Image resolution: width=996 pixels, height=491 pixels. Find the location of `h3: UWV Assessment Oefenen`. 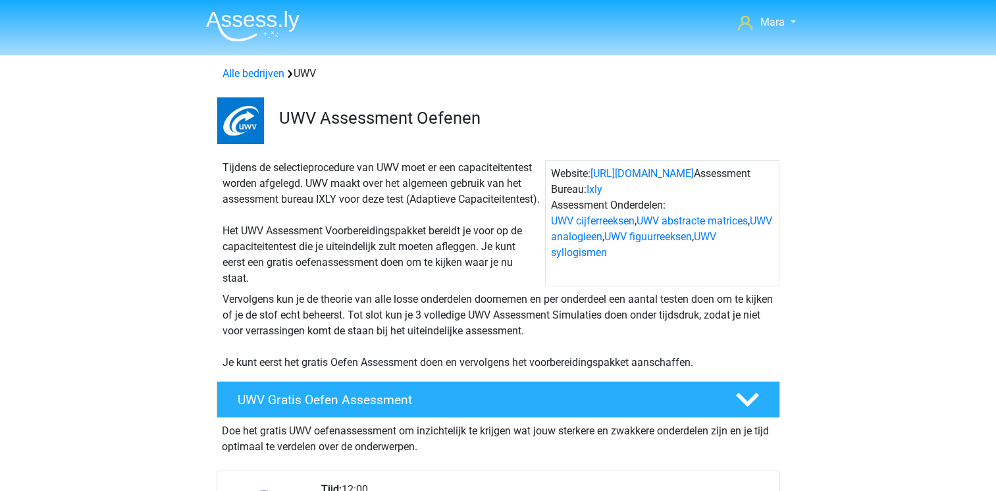

h3: UWV Assessment Oefenen is located at coordinates (524, 118).